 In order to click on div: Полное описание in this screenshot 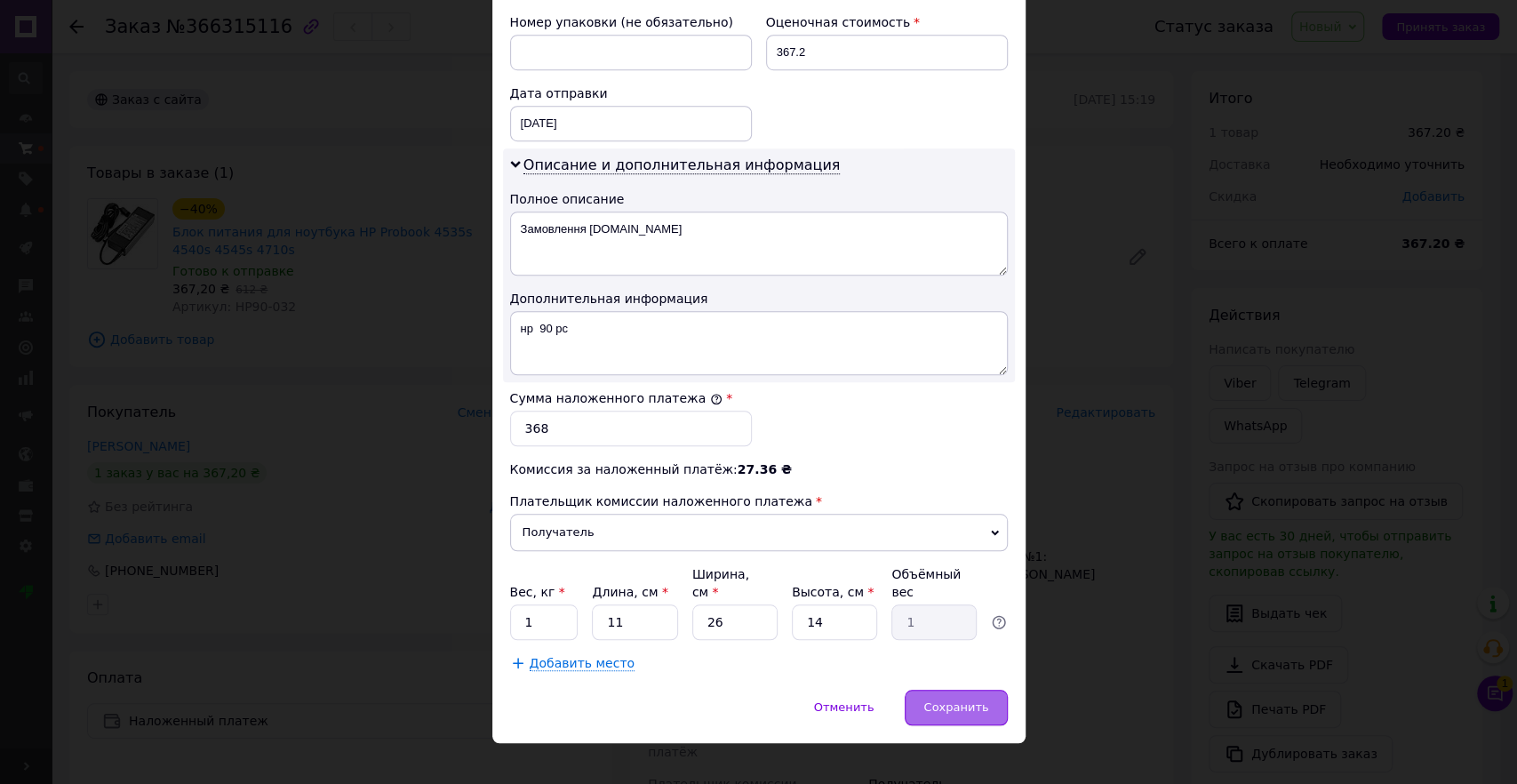, I will do `click(759, 199)`.